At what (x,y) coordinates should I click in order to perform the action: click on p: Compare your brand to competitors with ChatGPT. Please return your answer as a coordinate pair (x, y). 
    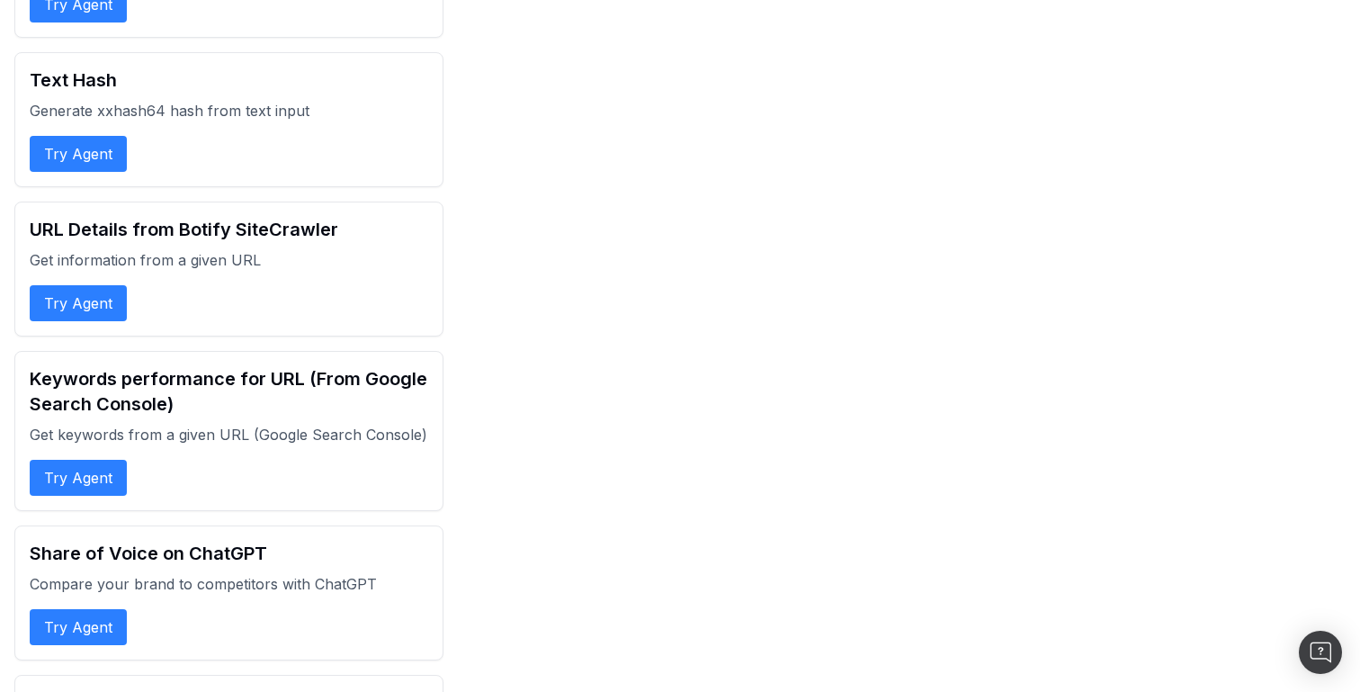
    Looking at the image, I should click on (228, 584).